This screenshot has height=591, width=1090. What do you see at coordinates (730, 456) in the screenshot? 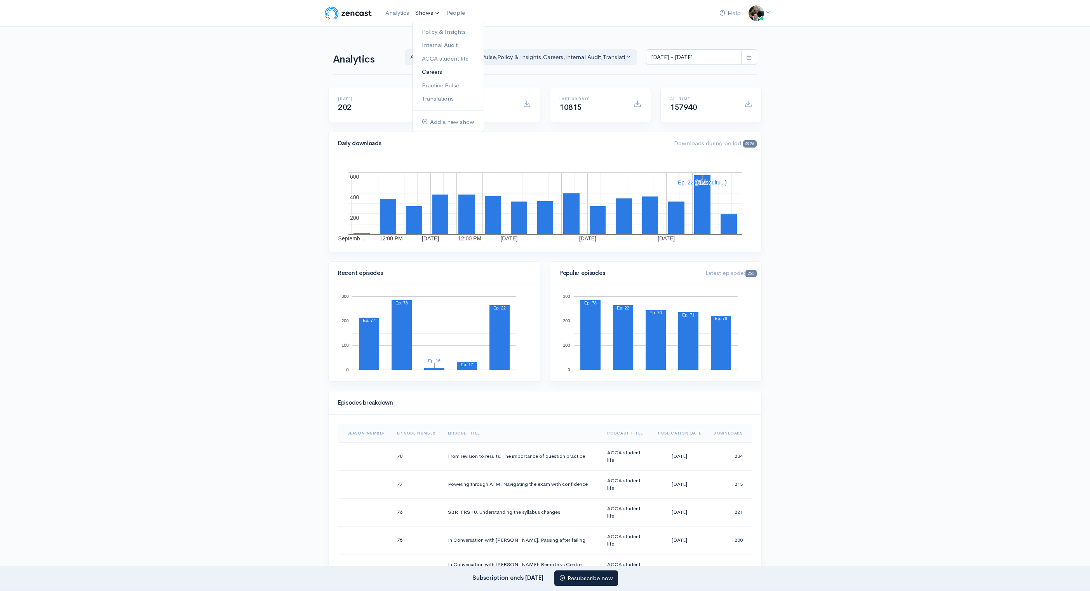
I see `td: 284` at bounding box center [730, 456].